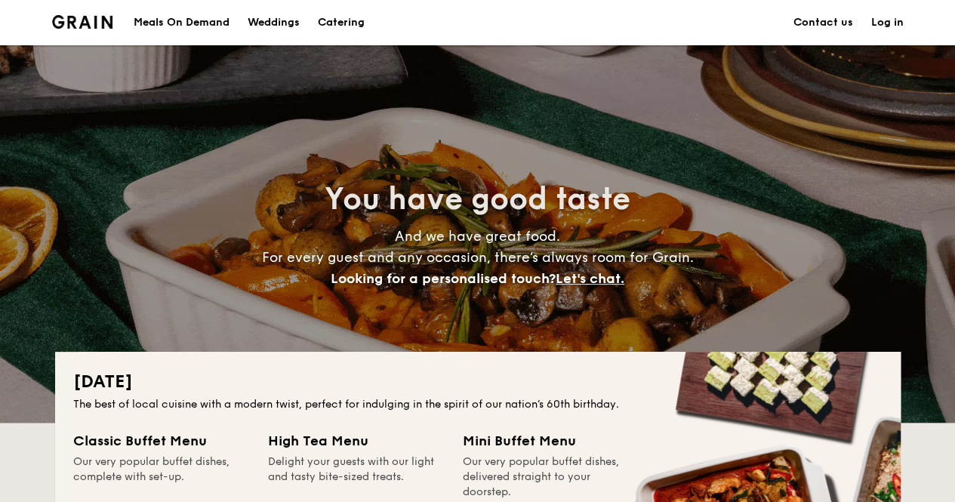  What do you see at coordinates (477, 199) in the screenshot?
I see `span: You have good taste` at bounding box center [477, 199].